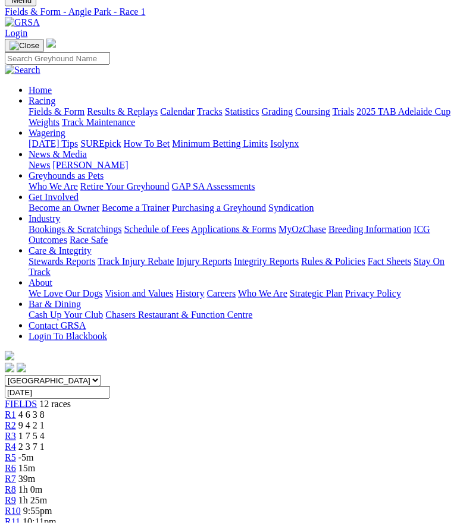 The image size is (457, 523). Describe the element at coordinates (221, 293) in the screenshot. I see `a: Careers` at that location.